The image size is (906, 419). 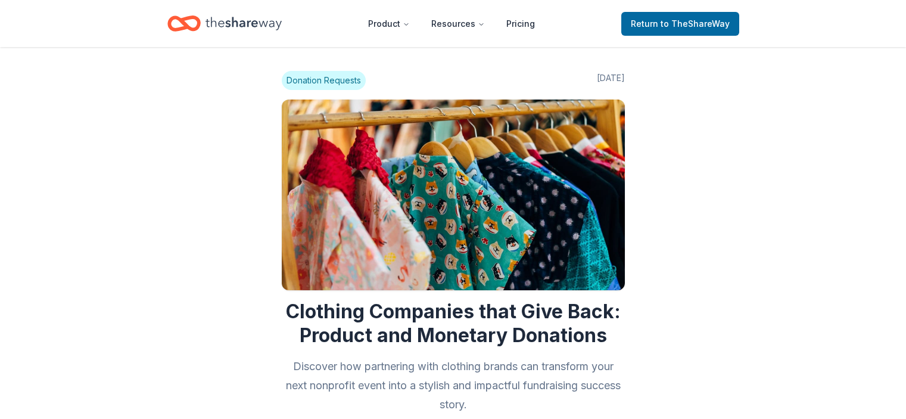 What do you see at coordinates (521, 24) in the screenshot?
I see `a: Pricing` at bounding box center [521, 24].